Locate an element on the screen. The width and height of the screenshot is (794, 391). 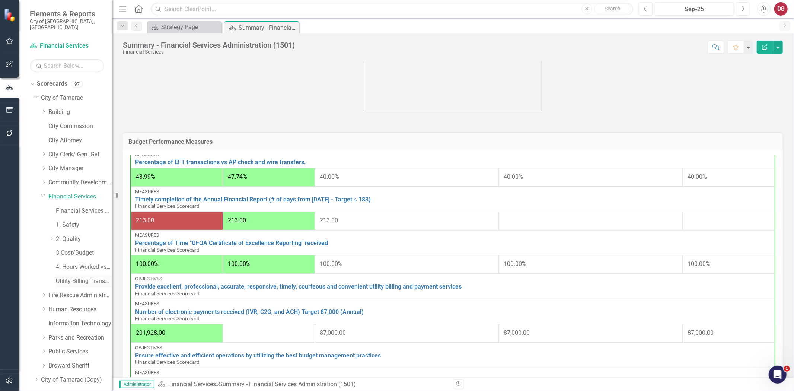
div: Financial Services is located at coordinates (209, 52).